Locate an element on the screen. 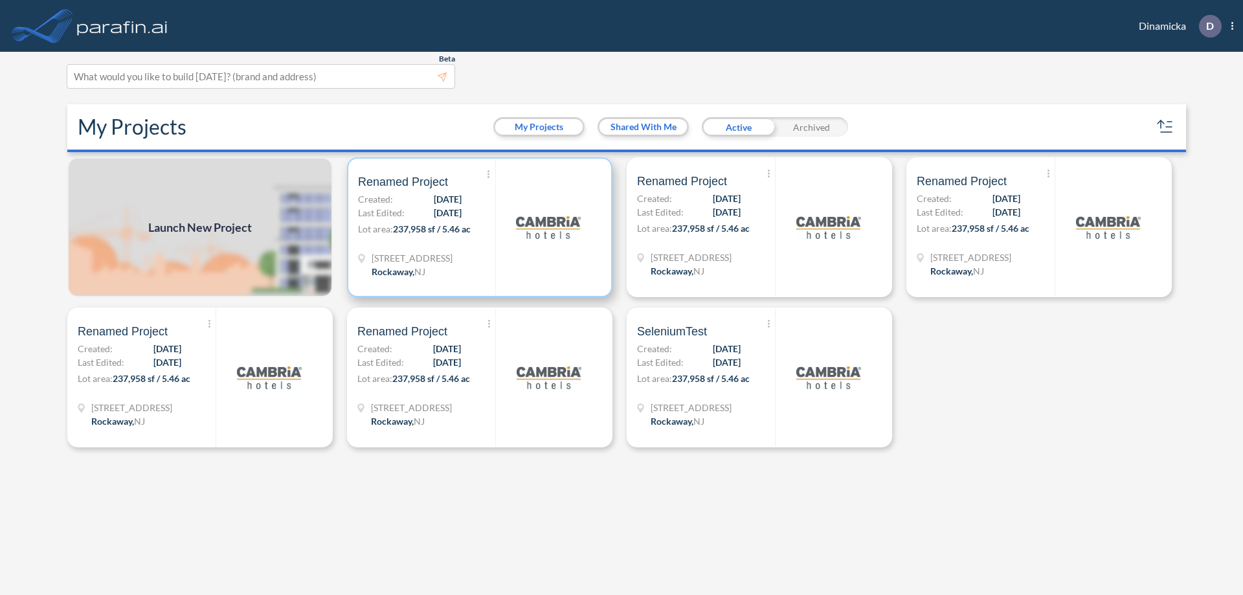 The image size is (1243, 595). button: sort is located at coordinates (1165, 127).